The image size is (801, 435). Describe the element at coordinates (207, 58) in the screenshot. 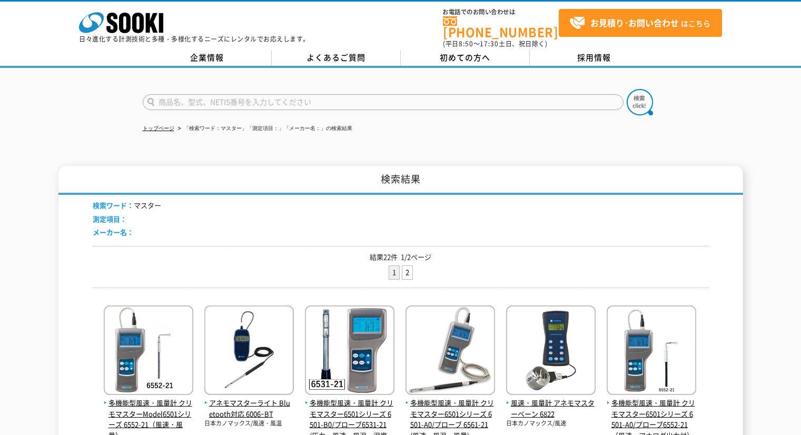

I see `a: 企業情報` at that location.